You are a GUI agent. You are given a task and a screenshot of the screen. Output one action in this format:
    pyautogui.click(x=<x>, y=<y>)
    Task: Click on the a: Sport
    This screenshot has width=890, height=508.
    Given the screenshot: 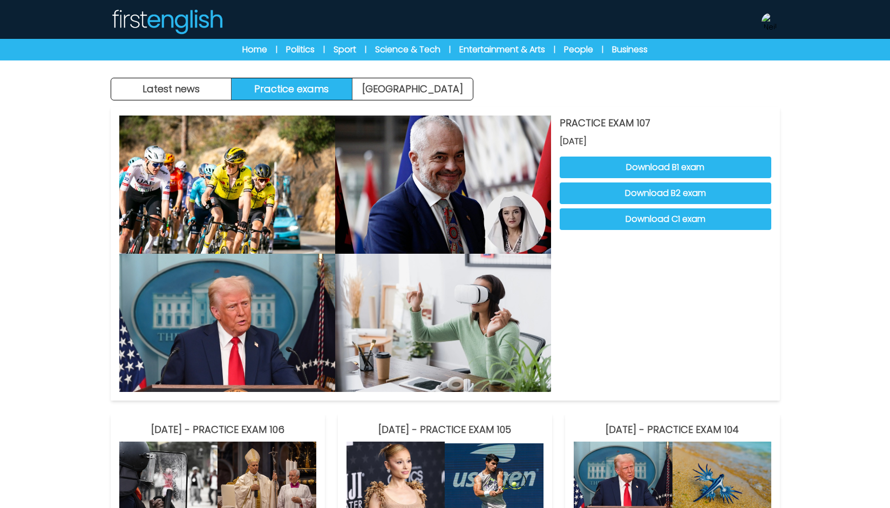 What is the action you would take?
    pyautogui.click(x=345, y=50)
    